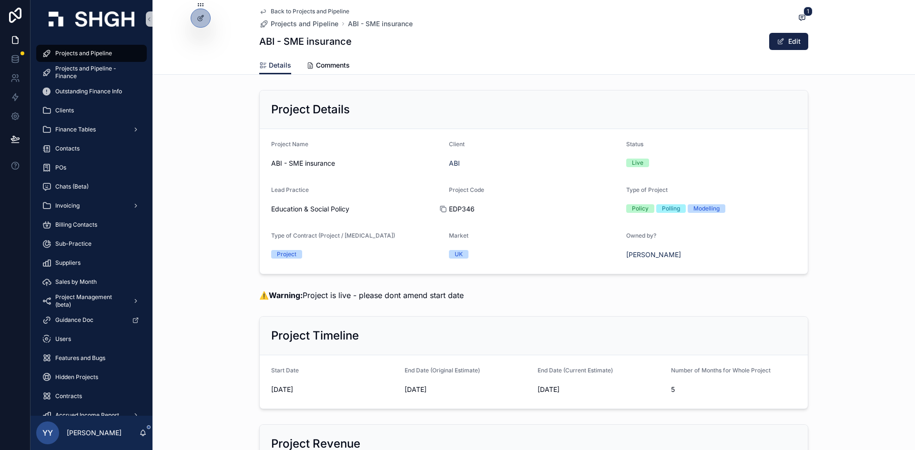 The image size is (915, 450). What do you see at coordinates (92, 282) in the screenshot?
I see `a: Sales by Month` at bounding box center [92, 282].